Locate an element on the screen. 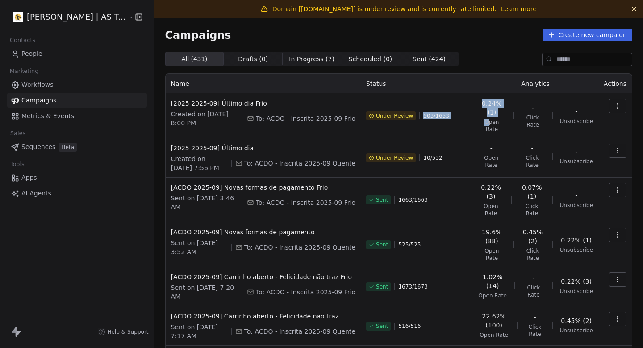  span: Workflows is located at coordinates (38, 84).